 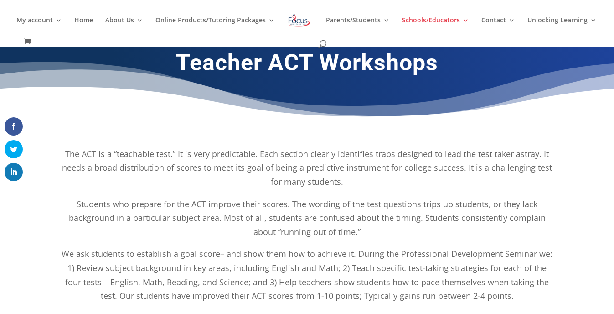 I want to click on a: Home, so click(x=83, y=27).